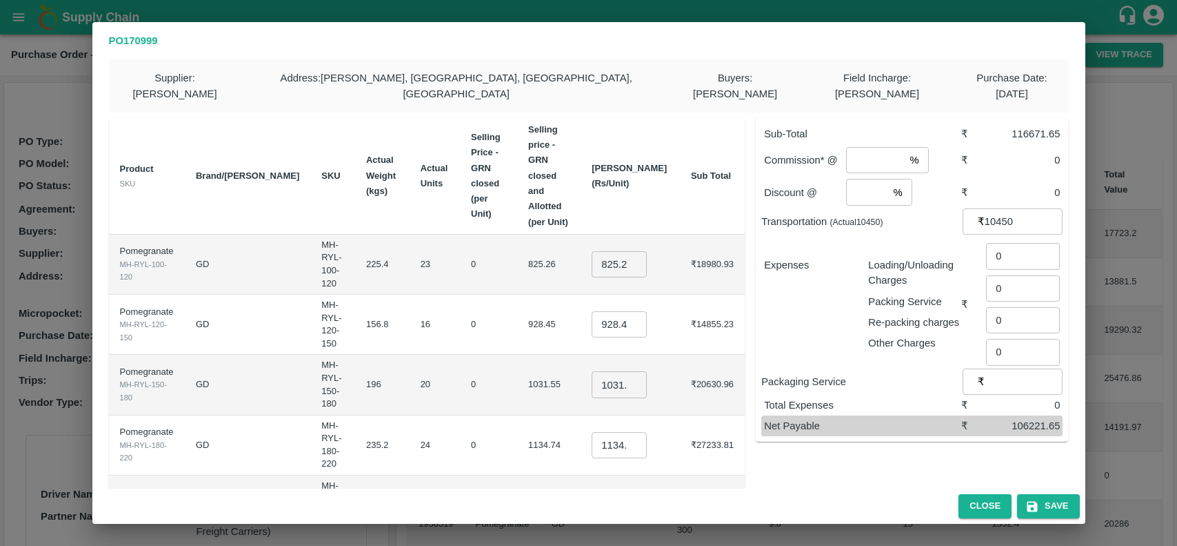 This screenshot has width=1177, height=546. What do you see at coordinates (985, 506) in the screenshot?
I see `button: Close` at bounding box center [985, 506].